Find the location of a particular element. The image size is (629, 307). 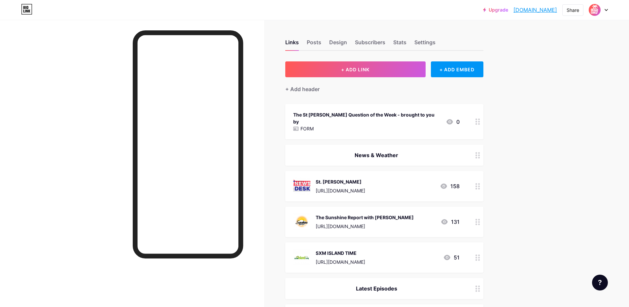

div: + Add header is located at coordinates (302, 89).